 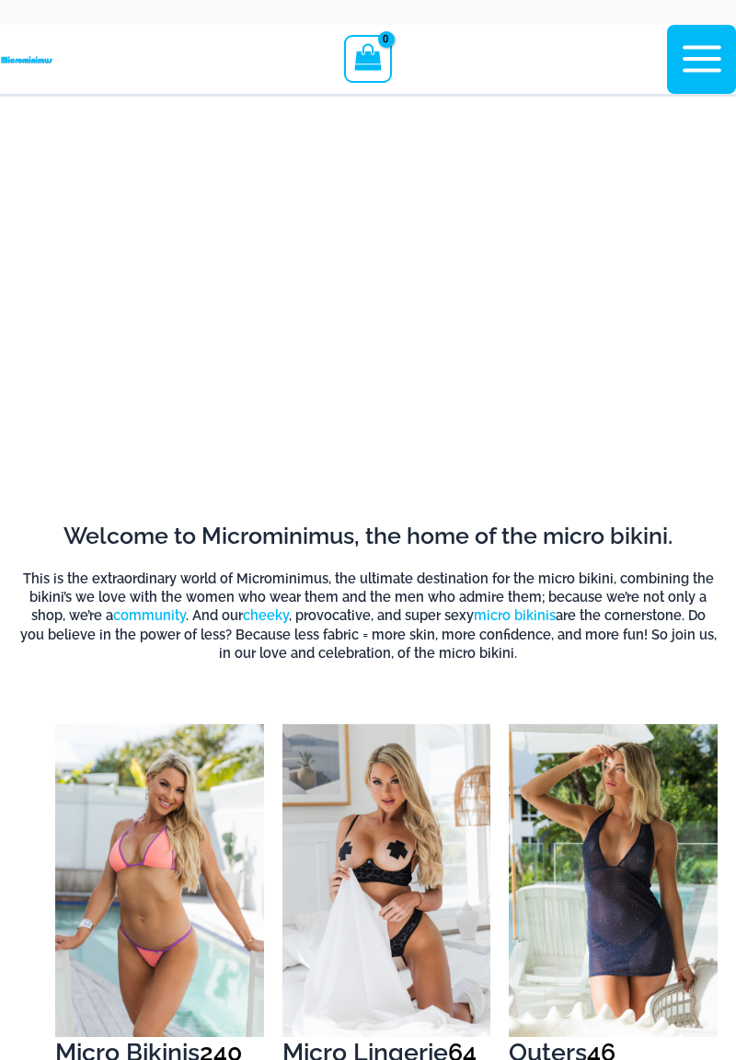 What do you see at coordinates (514, 614) in the screenshot?
I see `a: micro bikinis` at bounding box center [514, 614].